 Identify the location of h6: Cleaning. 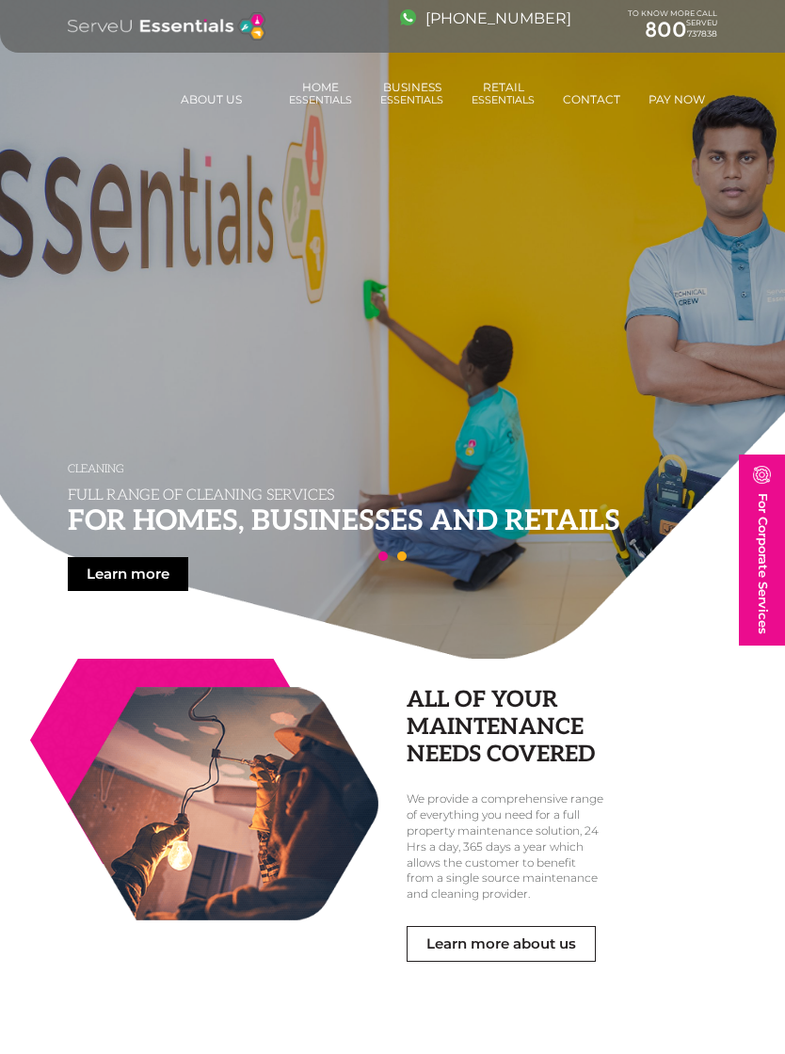
(392, 469).